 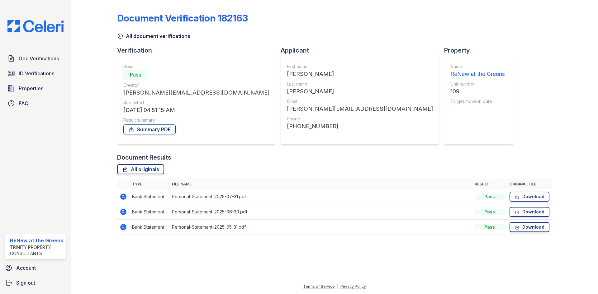 I want to click on a: ID Verifications, so click(x=36, y=74).